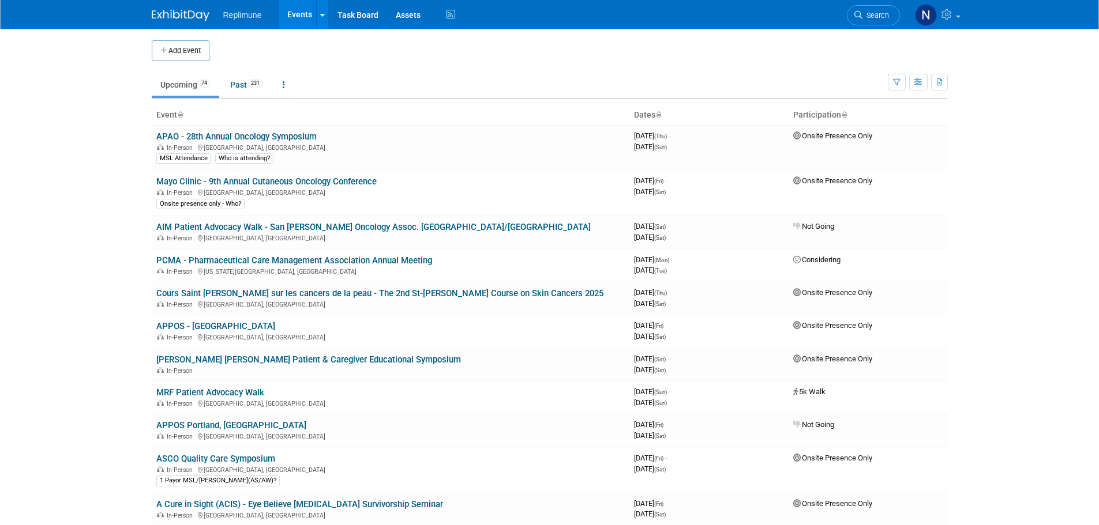  What do you see at coordinates (266, 182) in the screenshot?
I see `a: Mayo Clinic - 9th Annual Cutaneous Oncology Conference` at bounding box center [266, 182].